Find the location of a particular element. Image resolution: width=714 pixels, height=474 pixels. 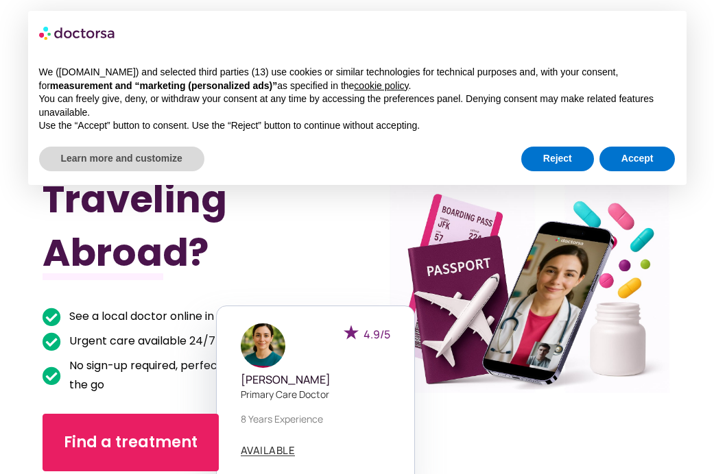

span: No sign-up required, perfect for tourists on the go is located at coordinates (188, 376).